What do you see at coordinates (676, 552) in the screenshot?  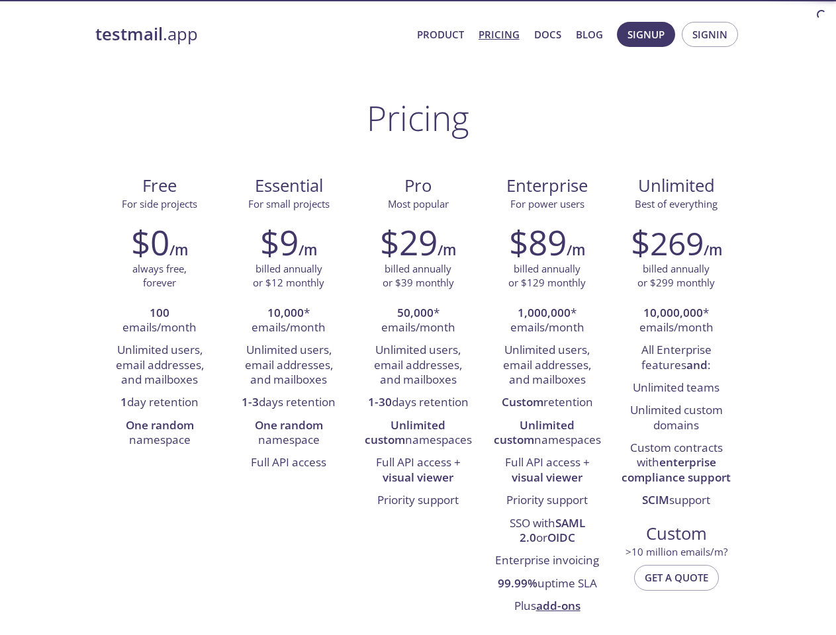 I see `span: > 10 million emails/m?` at bounding box center [676, 552].